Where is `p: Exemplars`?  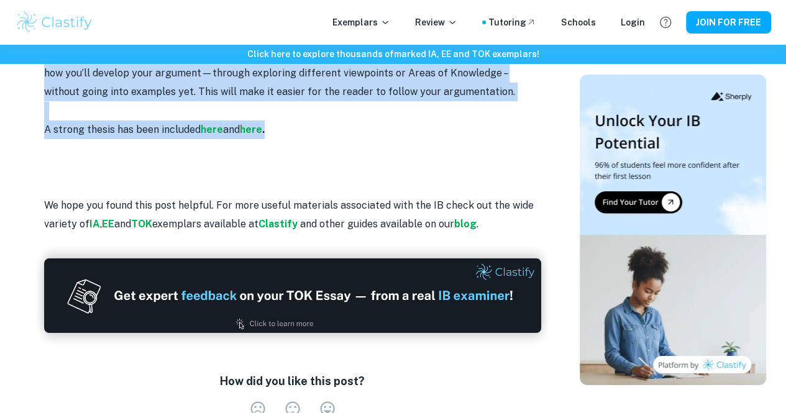 p: Exemplars is located at coordinates (361, 22).